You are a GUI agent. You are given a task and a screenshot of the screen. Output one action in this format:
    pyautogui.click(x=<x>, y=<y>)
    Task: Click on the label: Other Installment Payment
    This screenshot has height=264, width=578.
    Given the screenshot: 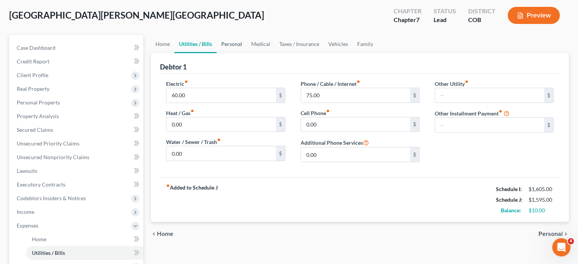 What is the action you would take?
    pyautogui.click(x=468, y=113)
    